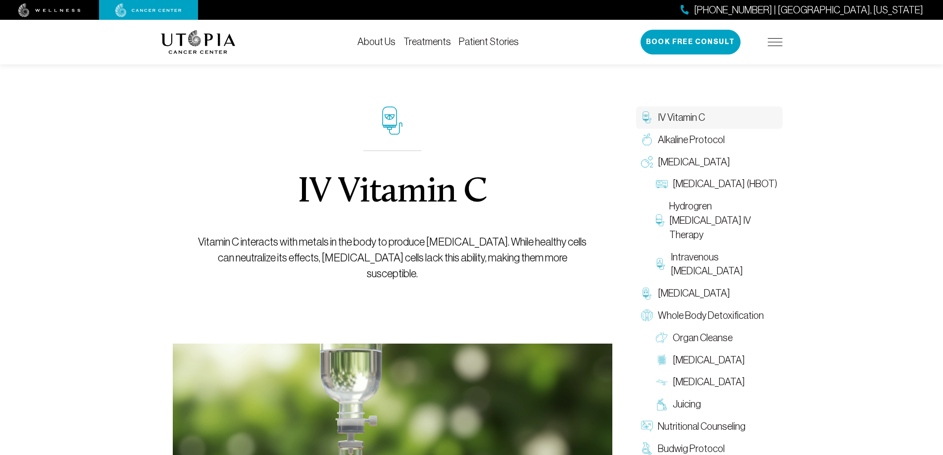 The height and width of the screenshot is (455, 943). Describe the element at coordinates (681, 117) in the screenshot. I see `span: IV Vitamin C` at that location.